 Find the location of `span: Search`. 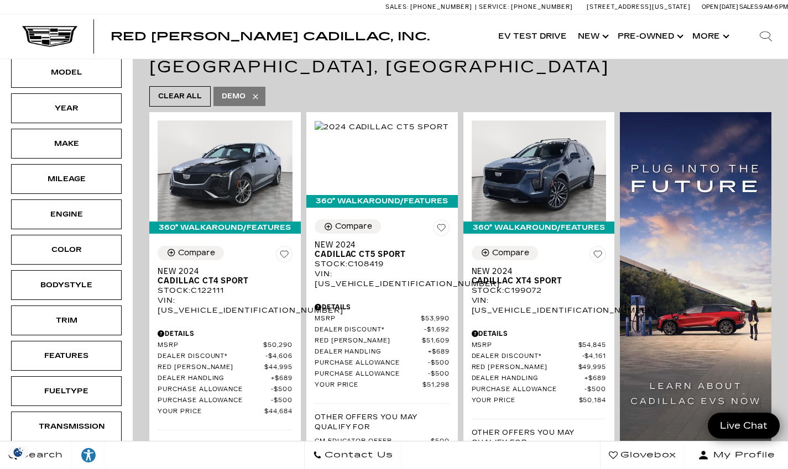

span: Search is located at coordinates (40, 456).